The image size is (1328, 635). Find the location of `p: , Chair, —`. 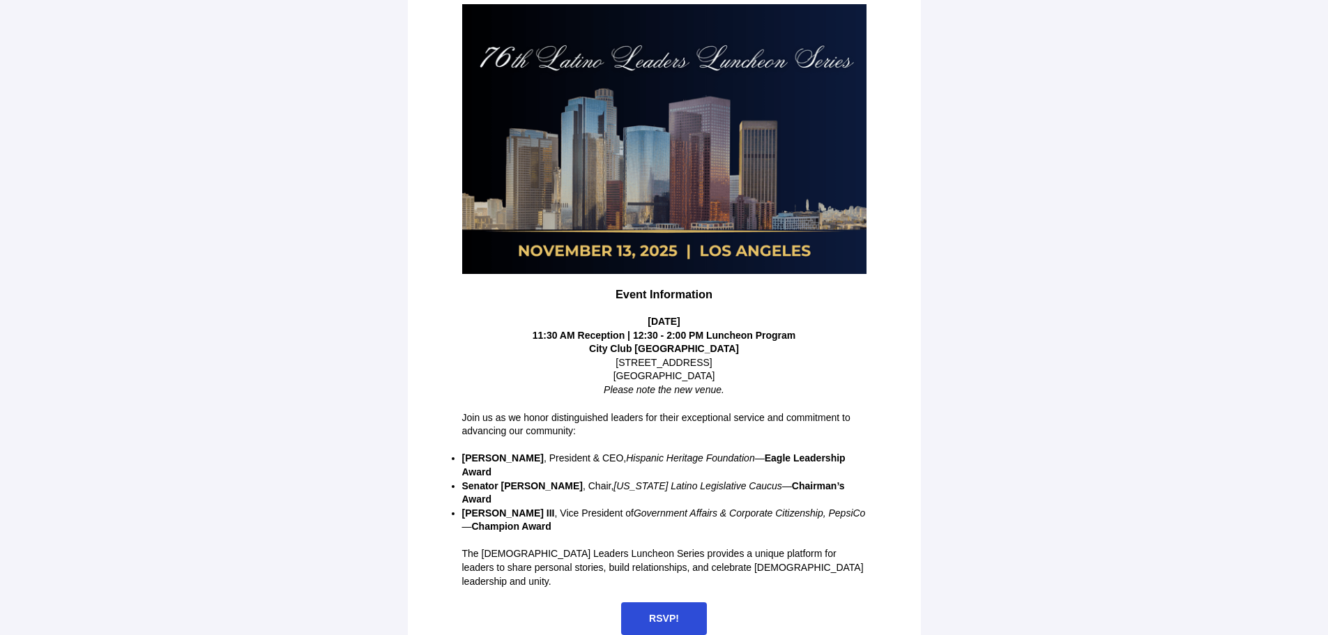

p: , Chair, — is located at coordinates (664, 493).